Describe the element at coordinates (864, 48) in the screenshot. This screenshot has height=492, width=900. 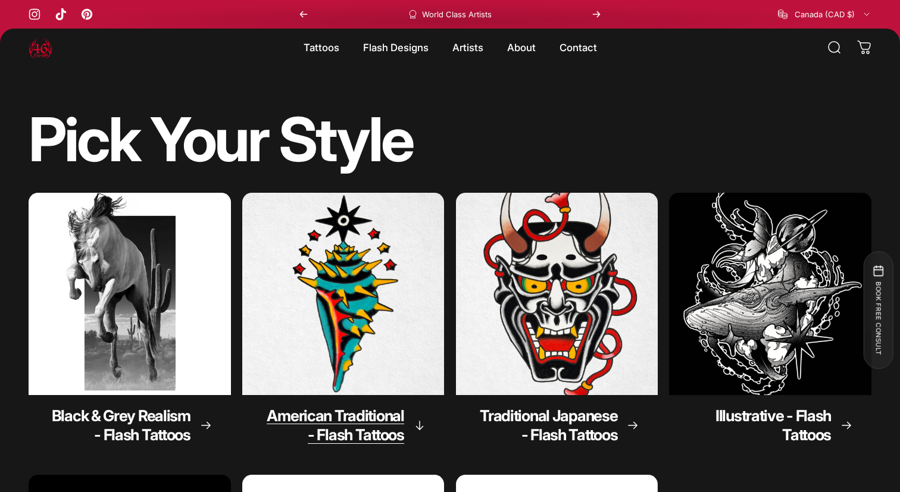
I see `a: 0 items` at that location.